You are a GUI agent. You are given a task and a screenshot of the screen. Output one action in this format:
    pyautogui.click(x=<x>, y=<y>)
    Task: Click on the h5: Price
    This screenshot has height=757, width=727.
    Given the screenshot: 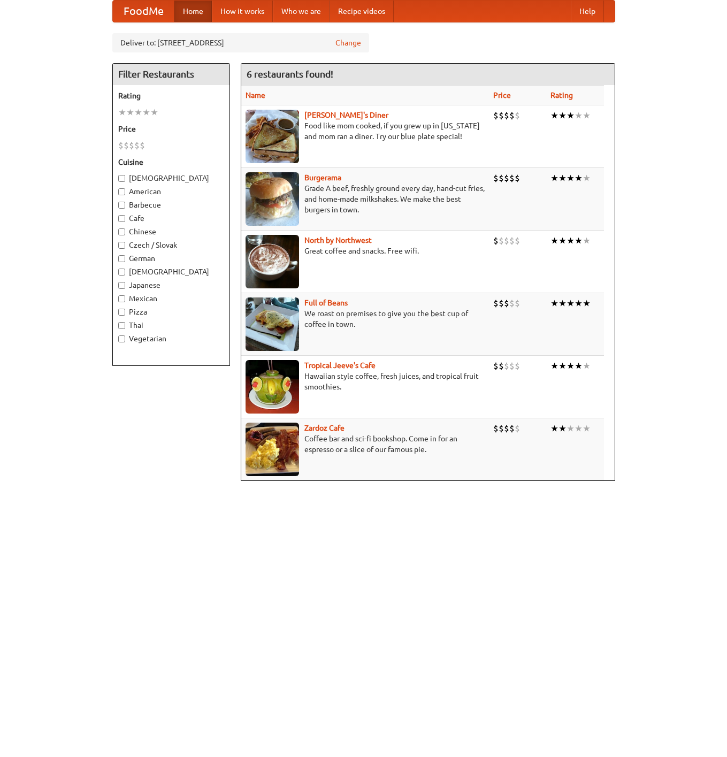 What is the action you would take?
    pyautogui.click(x=171, y=129)
    